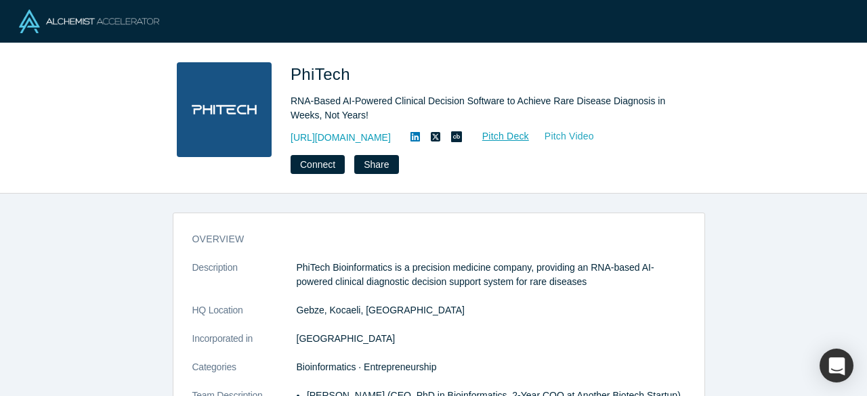 This screenshot has width=867, height=396. I want to click on p: PhiTech Bioinformatics is a precision medicine company, providing an RNA-based AI-powered clinica..., so click(491, 275).